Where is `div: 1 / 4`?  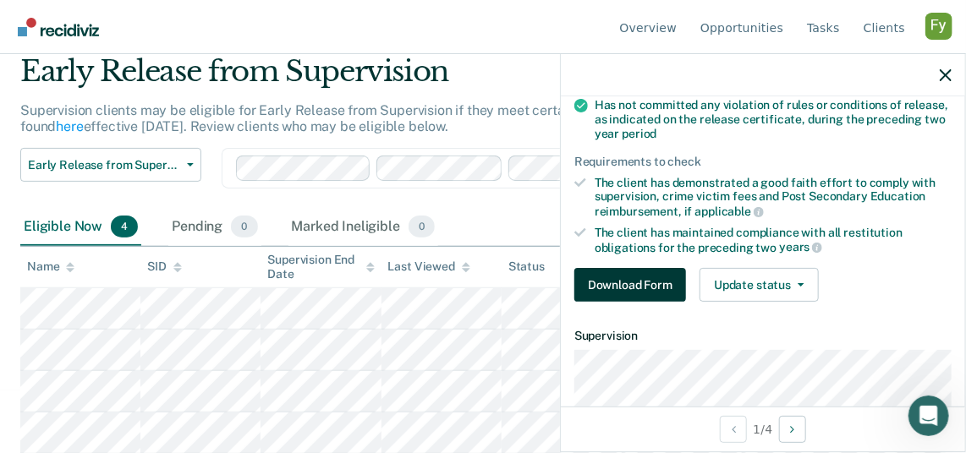 div: 1 / 4 is located at coordinates (763, 429).